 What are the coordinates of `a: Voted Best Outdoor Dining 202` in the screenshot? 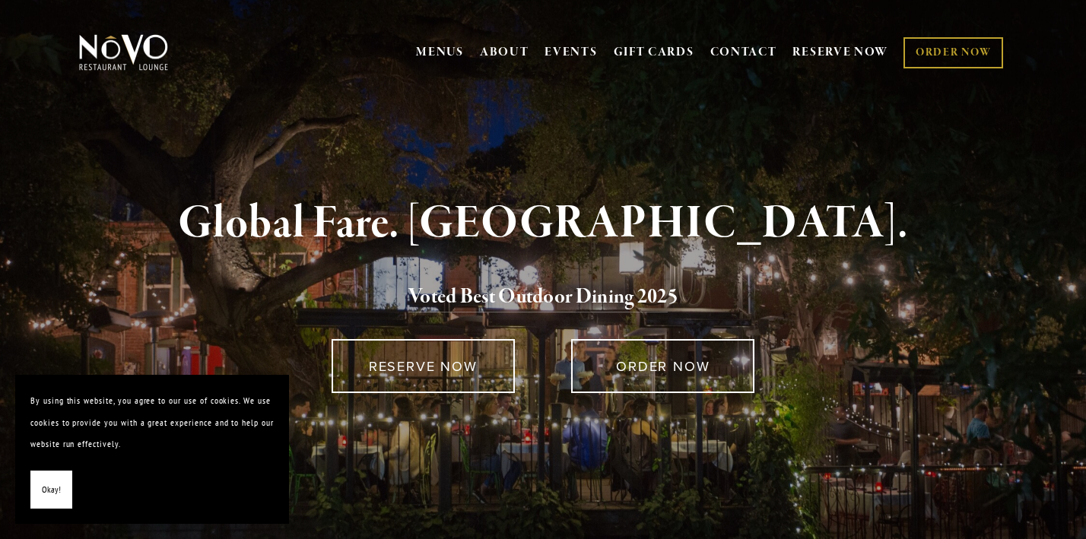 It's located at (538, 298).